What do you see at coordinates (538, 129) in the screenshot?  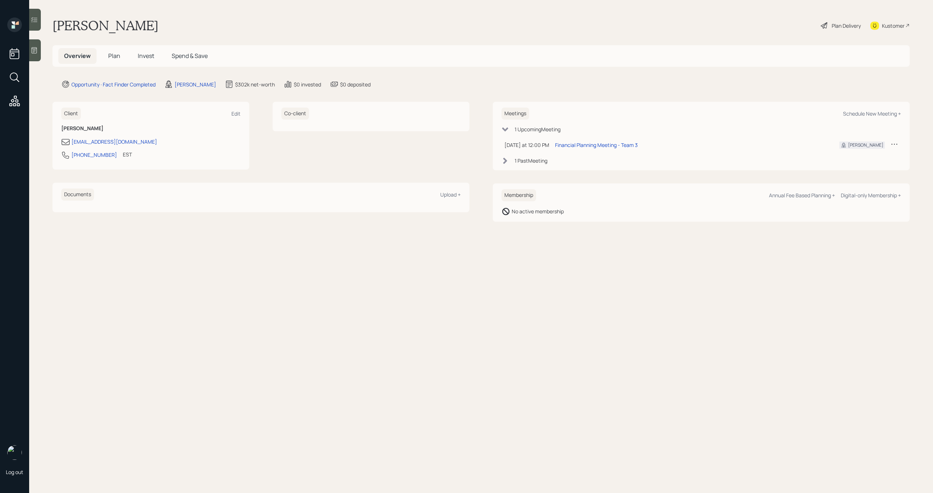 I see `div: 1 Upcoming Meeting` at bounding box center [538, 129].